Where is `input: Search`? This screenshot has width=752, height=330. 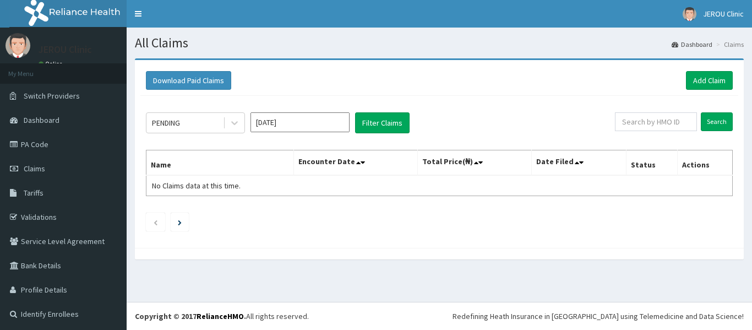
input: Search is located at coordinates (717, 122).